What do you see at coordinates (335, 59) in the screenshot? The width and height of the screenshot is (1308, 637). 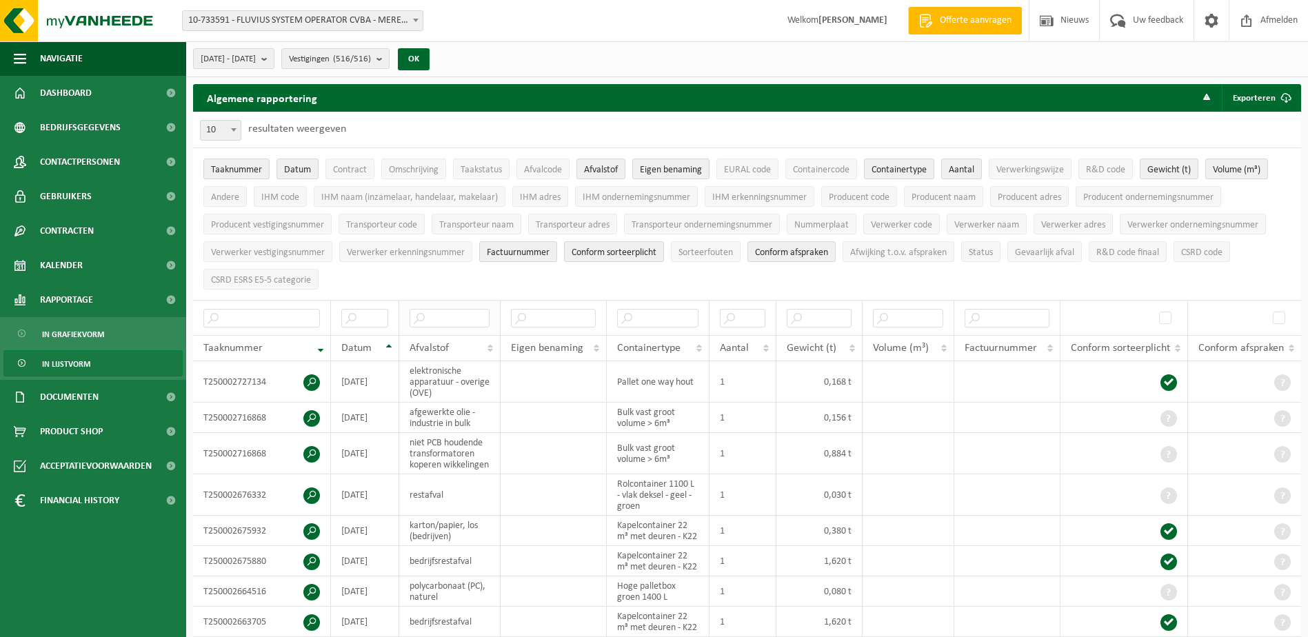 I see `button: Vestigingen(516/516)` at bounding box center [335, 59].